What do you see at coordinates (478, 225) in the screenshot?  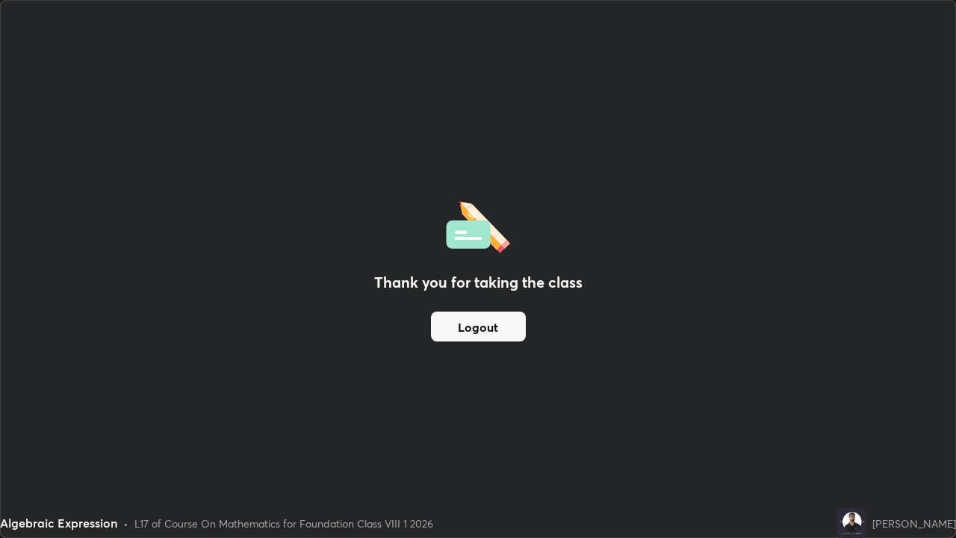 I see `img: offlineFeedback.1438e8b3.svg` at bounding box center [478, 225].